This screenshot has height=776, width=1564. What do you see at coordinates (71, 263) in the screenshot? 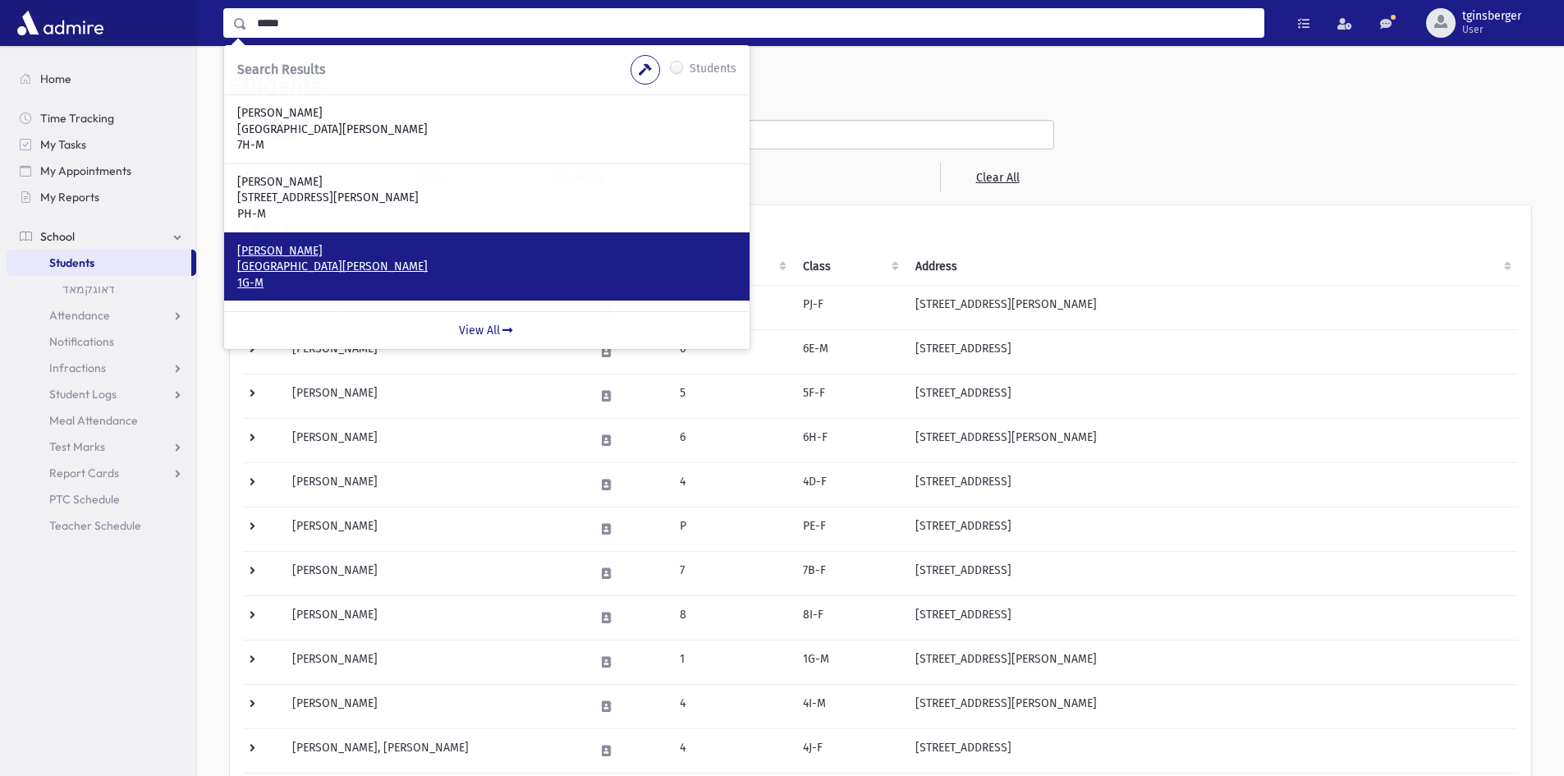
I see `span: Students` at bounding box center [71, 263].